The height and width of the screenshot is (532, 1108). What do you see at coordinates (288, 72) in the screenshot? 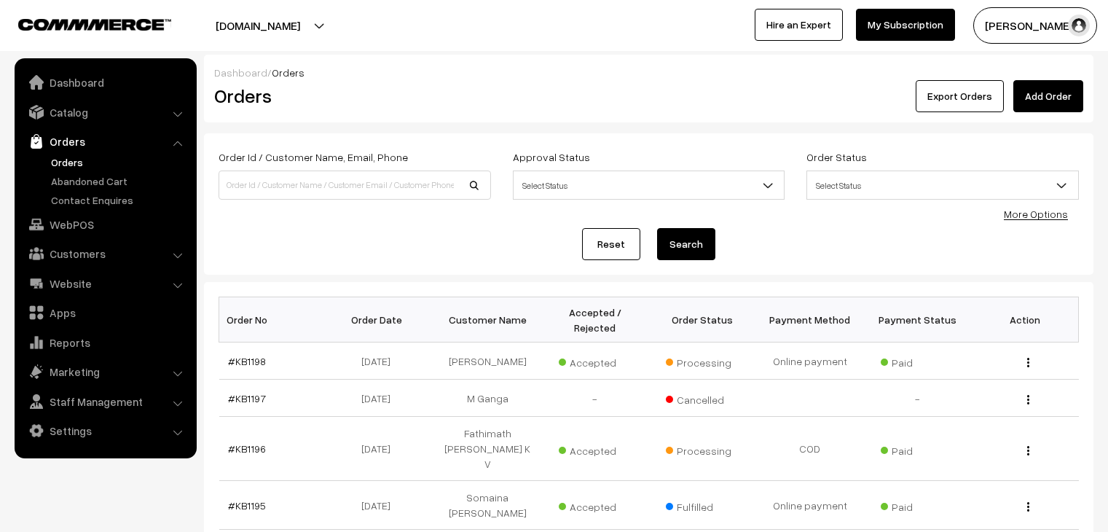
I see `span: Orders` at bounding box center [288, 72].